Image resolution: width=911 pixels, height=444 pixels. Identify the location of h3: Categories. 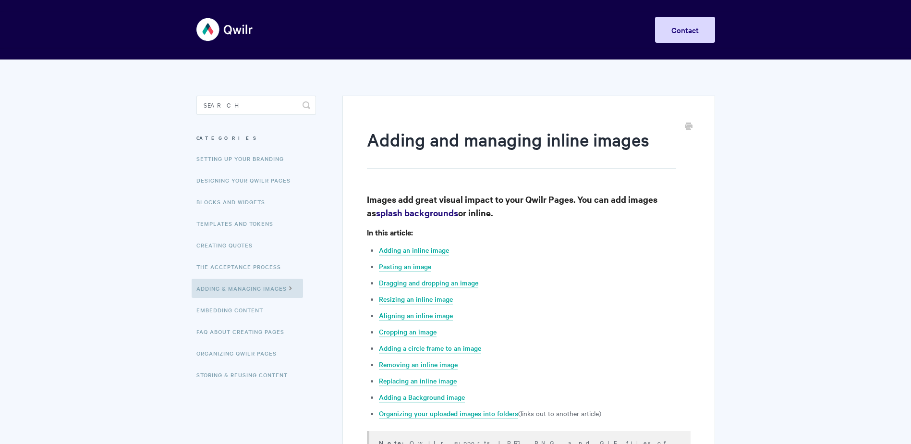
(256, 138).